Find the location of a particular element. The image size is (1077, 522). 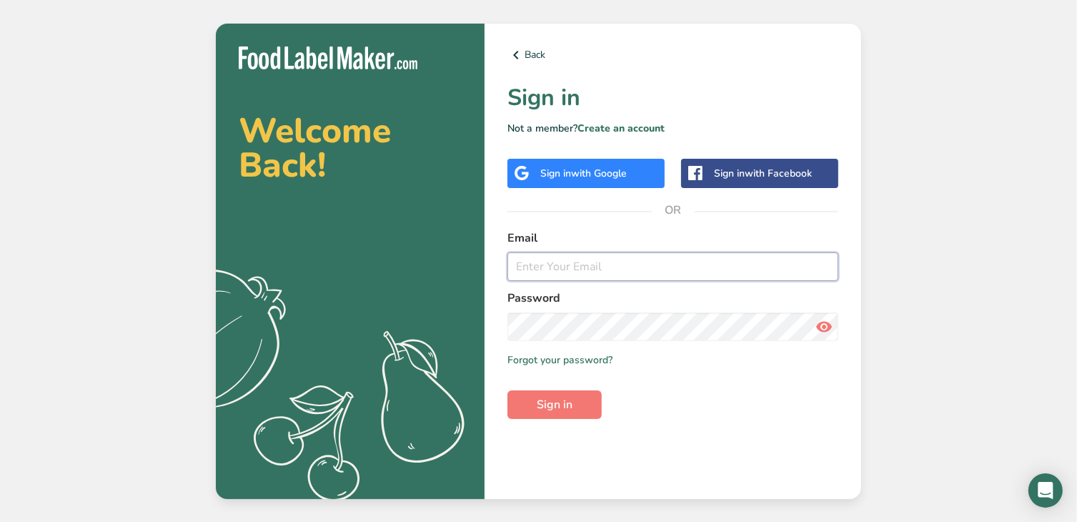

a: Back is located at coordinates (673, 55).